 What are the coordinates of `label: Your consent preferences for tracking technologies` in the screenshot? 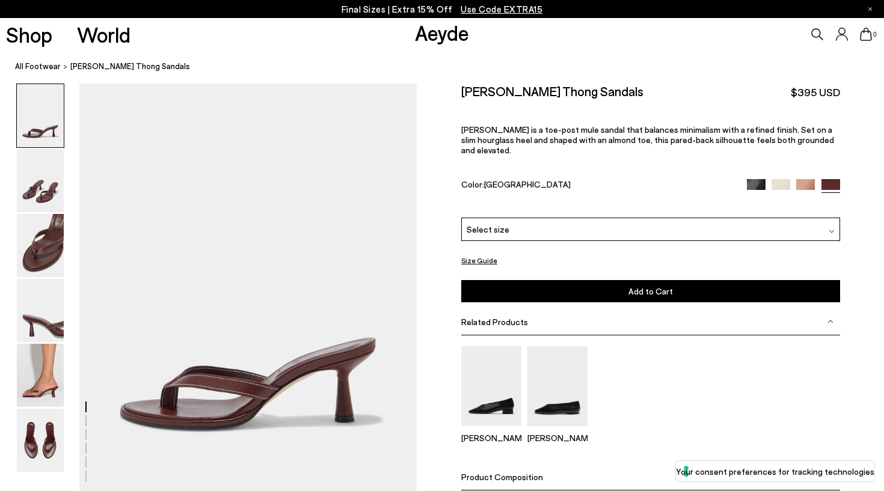 It's located at (775, 471).